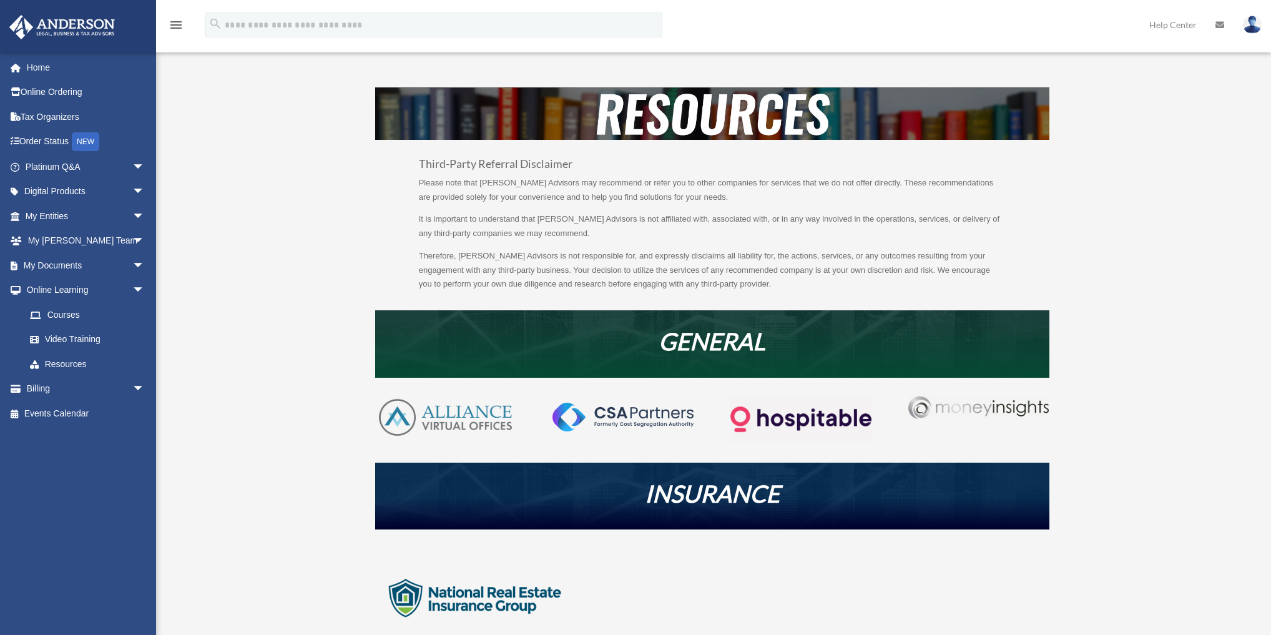 The height and width of the screenshot is (635, 1271). I want to click on img: User Pic, so click(1253, 24).